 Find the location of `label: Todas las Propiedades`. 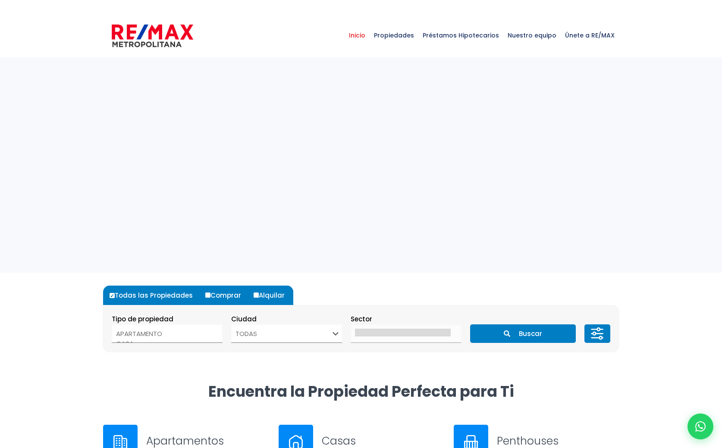

label: Todas las Propiedades is located at coordinates (154, 295).